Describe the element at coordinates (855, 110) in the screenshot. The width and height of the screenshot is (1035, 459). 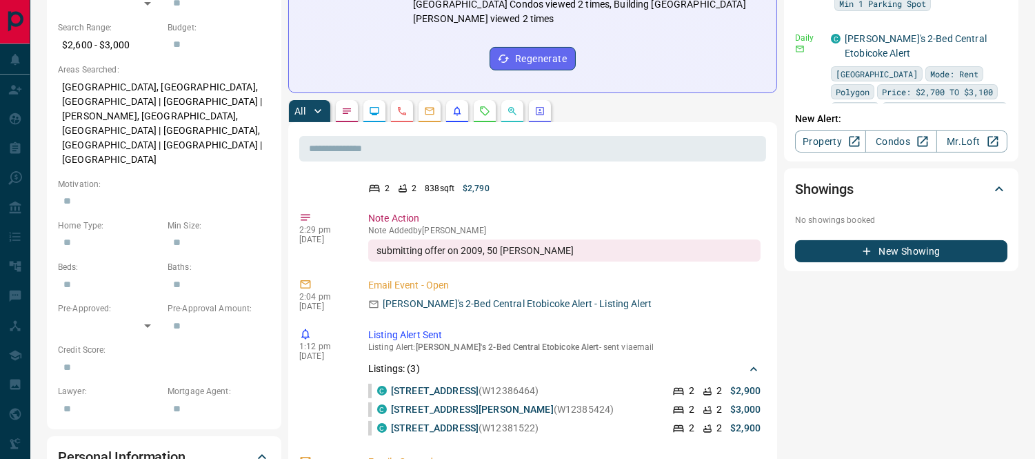
I see `span: For Rent` at that location.